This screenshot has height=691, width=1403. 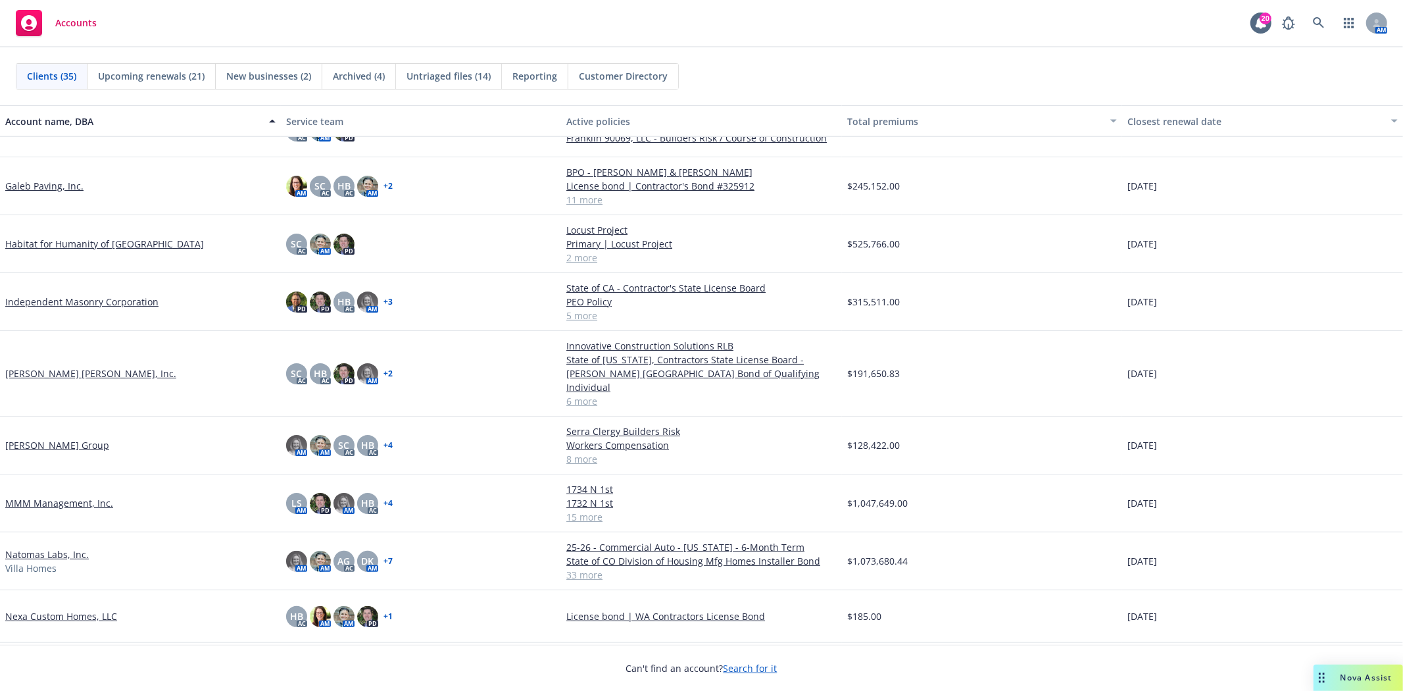 I want to click on span: $245,152.00, so click(x=874, y=185).